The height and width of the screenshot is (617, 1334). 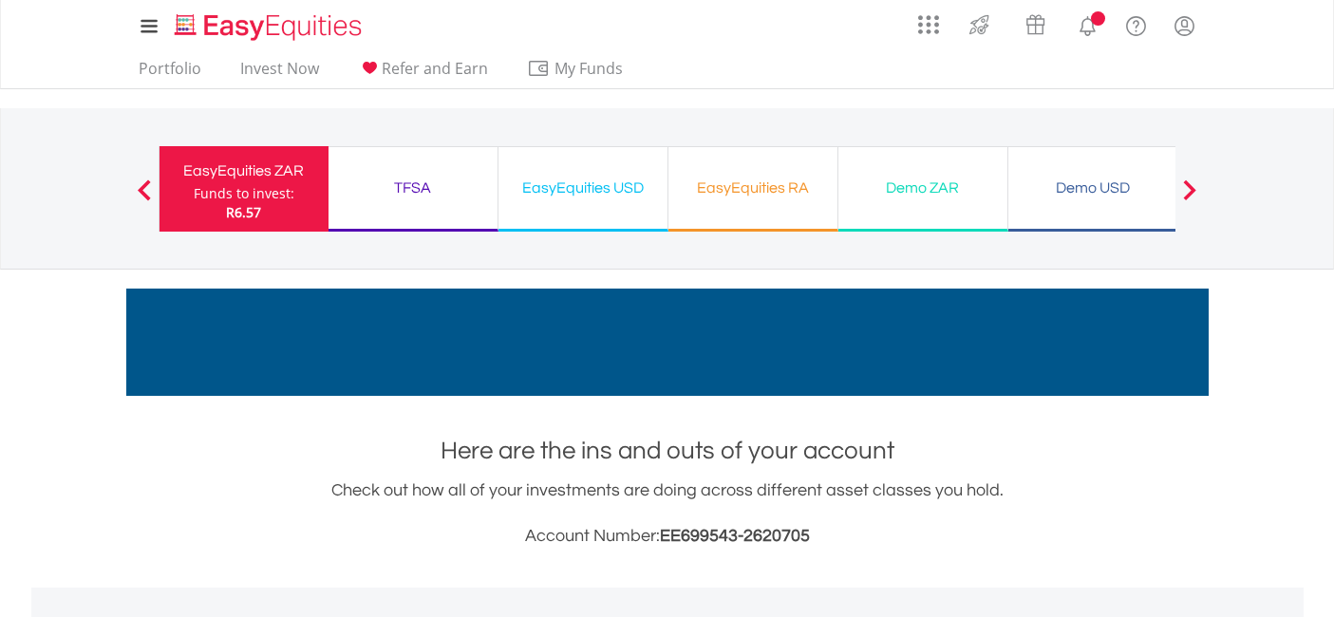 What do you see at coordinates (270, 27) in the screenshot?
I see `img: EasyEquities_Logo.png` at bounding box center [270, 27].